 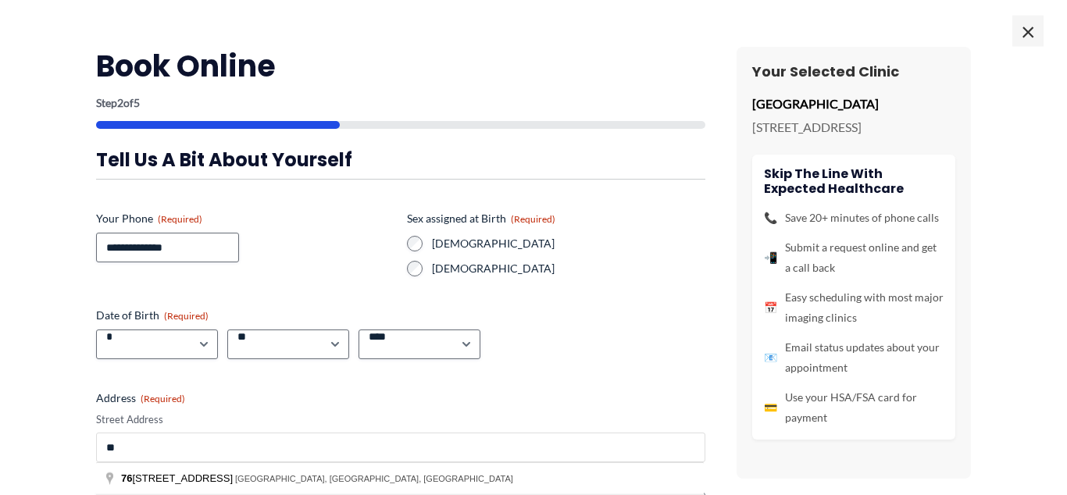 What do you see at coordinates (152, 316) in the screenshot?
I see `legend: Date of Birth` at bounding box center [152, 316].